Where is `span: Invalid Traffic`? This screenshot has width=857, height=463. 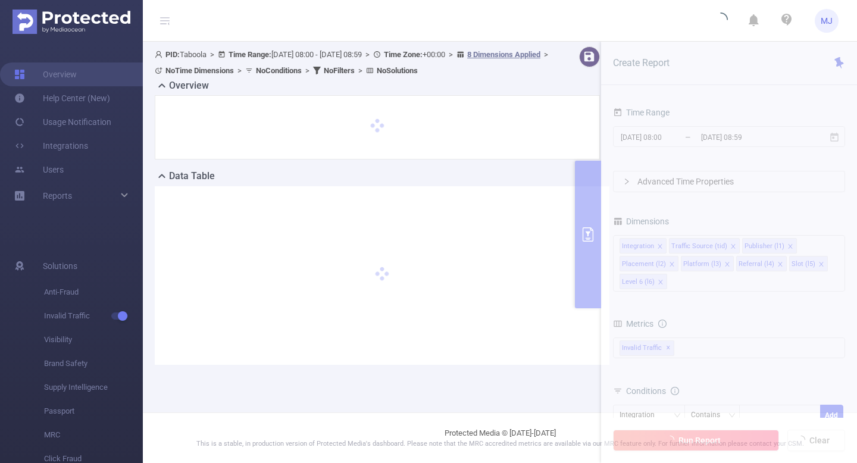
span: Invalid Traffic is located at coordinates (93, 316).